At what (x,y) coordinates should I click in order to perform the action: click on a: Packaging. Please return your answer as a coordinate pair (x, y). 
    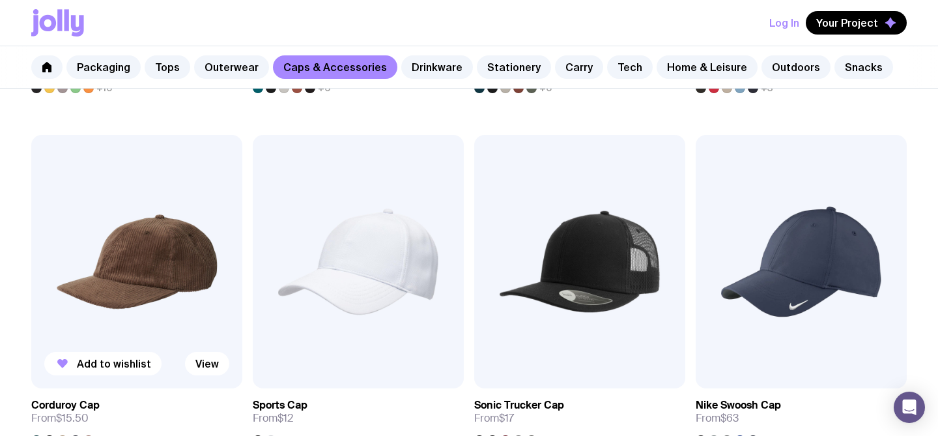
    Looking at the image, I should click on (104, 67).